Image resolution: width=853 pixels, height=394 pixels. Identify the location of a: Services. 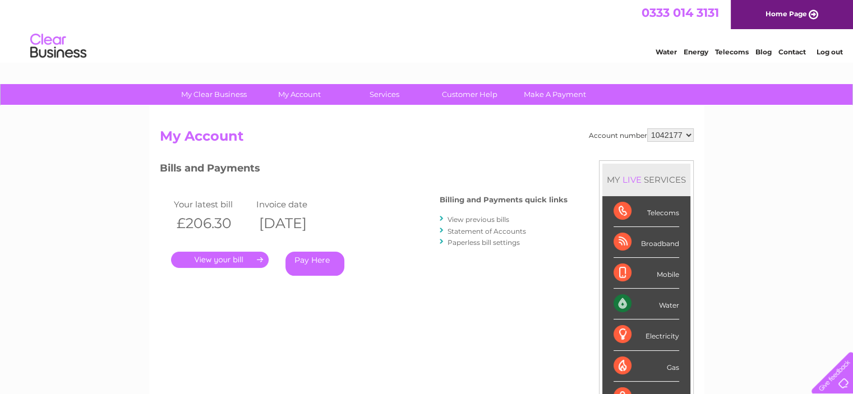
(384, 94).